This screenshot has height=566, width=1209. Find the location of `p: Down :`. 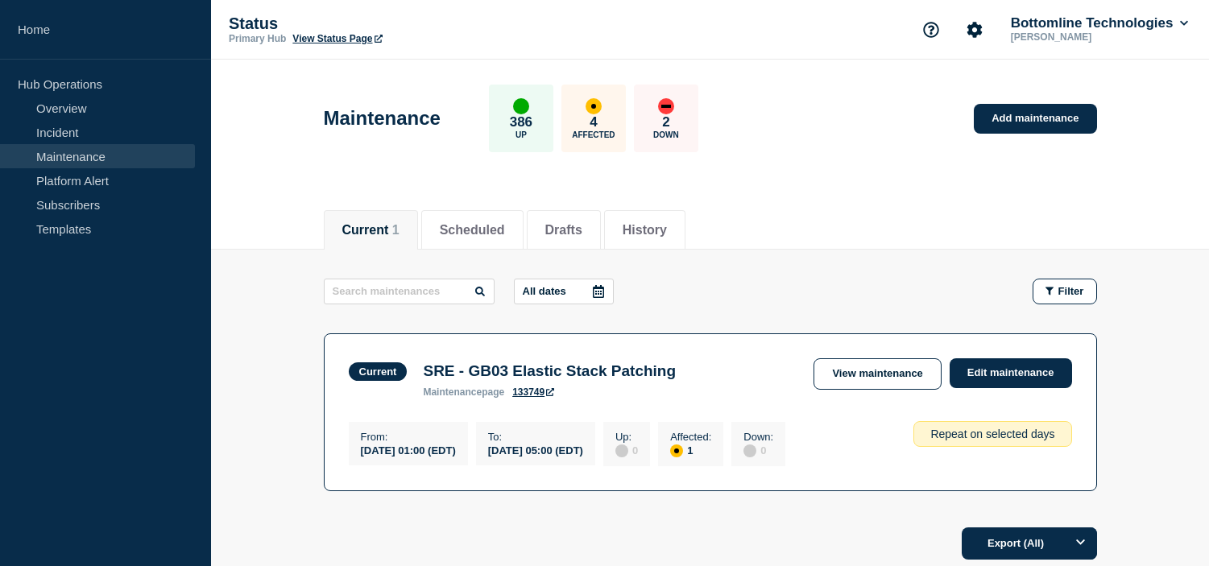

p: Down : is located at coordinates (758, 437).